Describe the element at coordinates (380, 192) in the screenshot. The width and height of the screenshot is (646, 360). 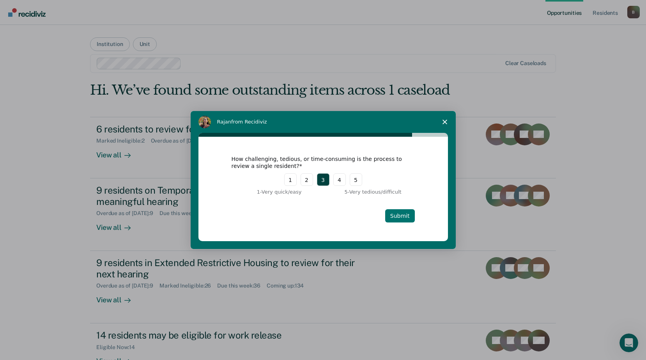
I see `div: 5 - Very tedious/difficult` at that location.